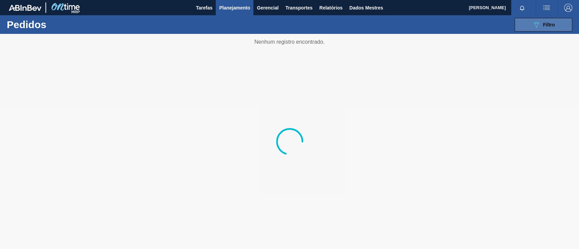 The width and height of the screenshot is (579, 249). I want to click on img: Sair, so click(568, 8).